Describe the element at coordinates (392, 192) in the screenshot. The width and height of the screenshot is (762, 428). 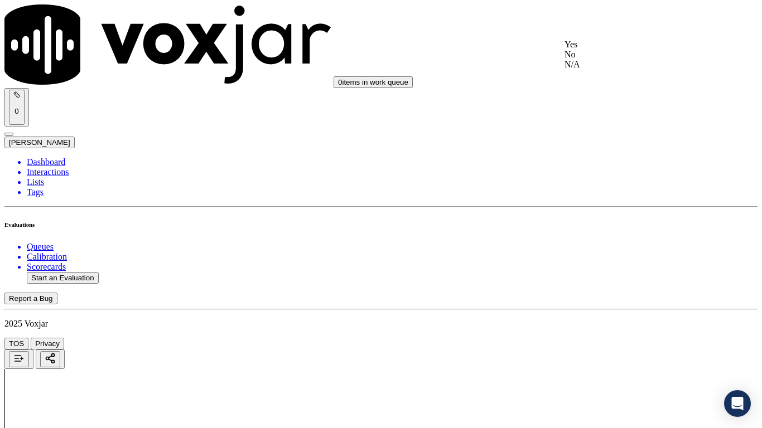
I see `li: Tags` at that location.